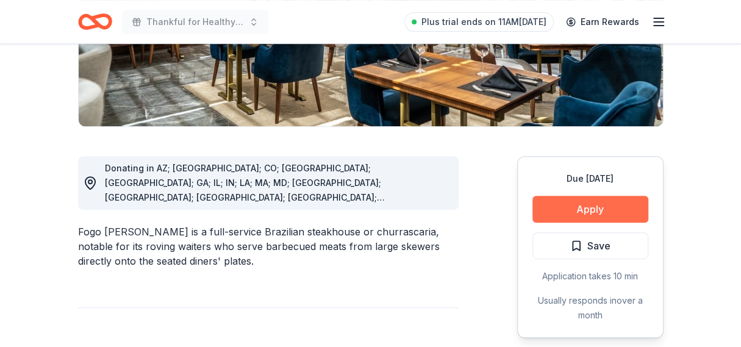  I want to click on button: Save, so click(590, 246).